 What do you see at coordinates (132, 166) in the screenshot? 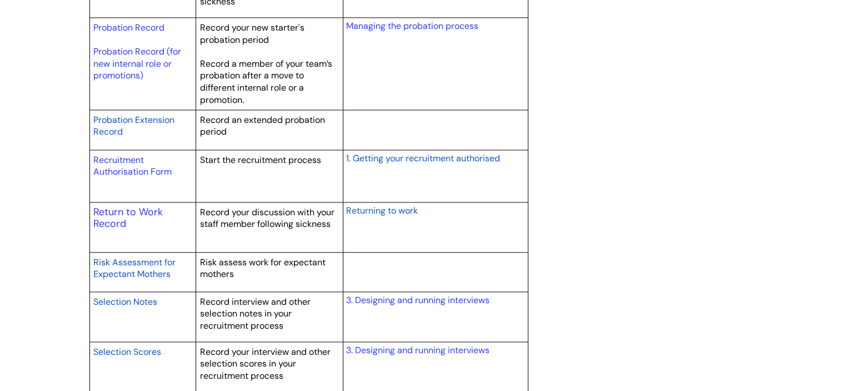
I see `a: Recruitment Authorisation Form` at bounding box center [132, 166].